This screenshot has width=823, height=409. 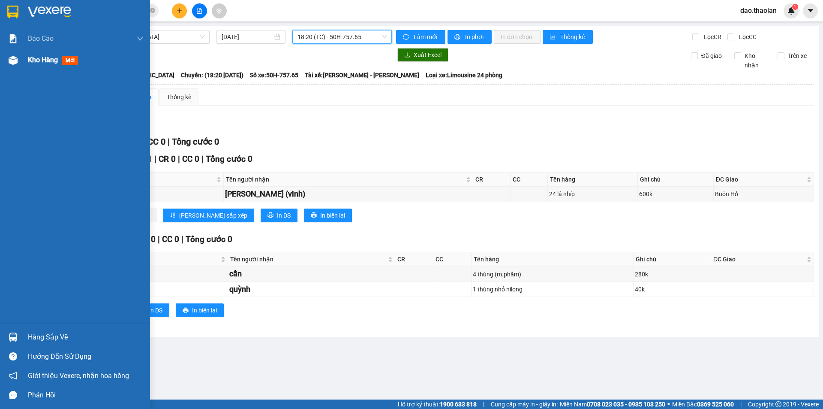 I want to click on div: cẩn, so click(x=311, y=274).